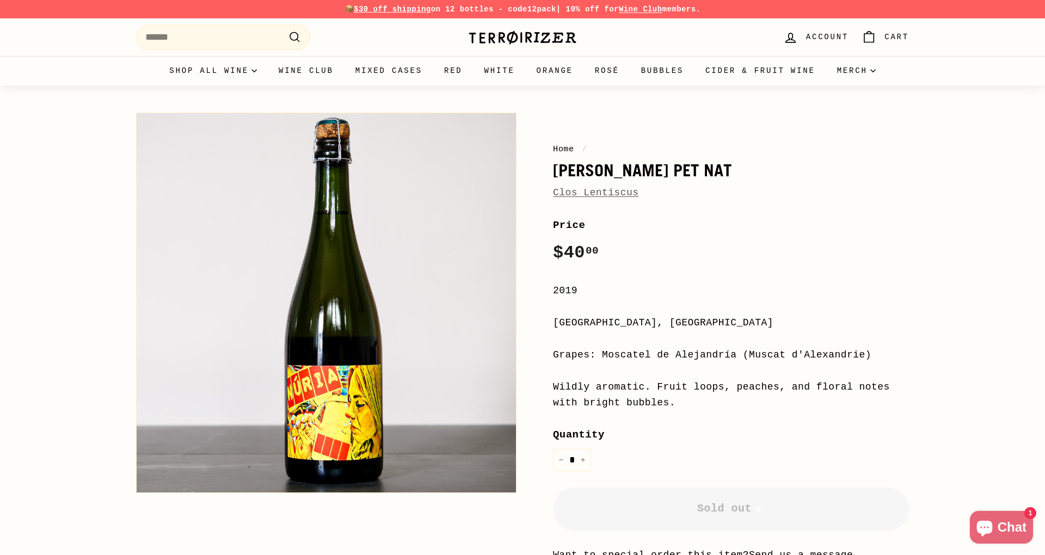 This screenshot has height=555, width=1045. Describe the element at coordinates (731, 225) in the screenshot. I see `label: Price` at that location.